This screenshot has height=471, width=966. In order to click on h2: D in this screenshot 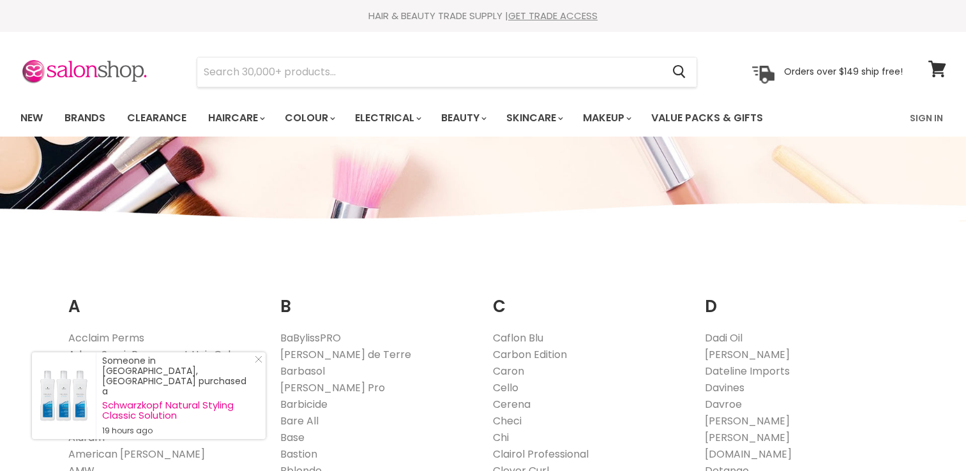, I will do `click(801, 298)`.